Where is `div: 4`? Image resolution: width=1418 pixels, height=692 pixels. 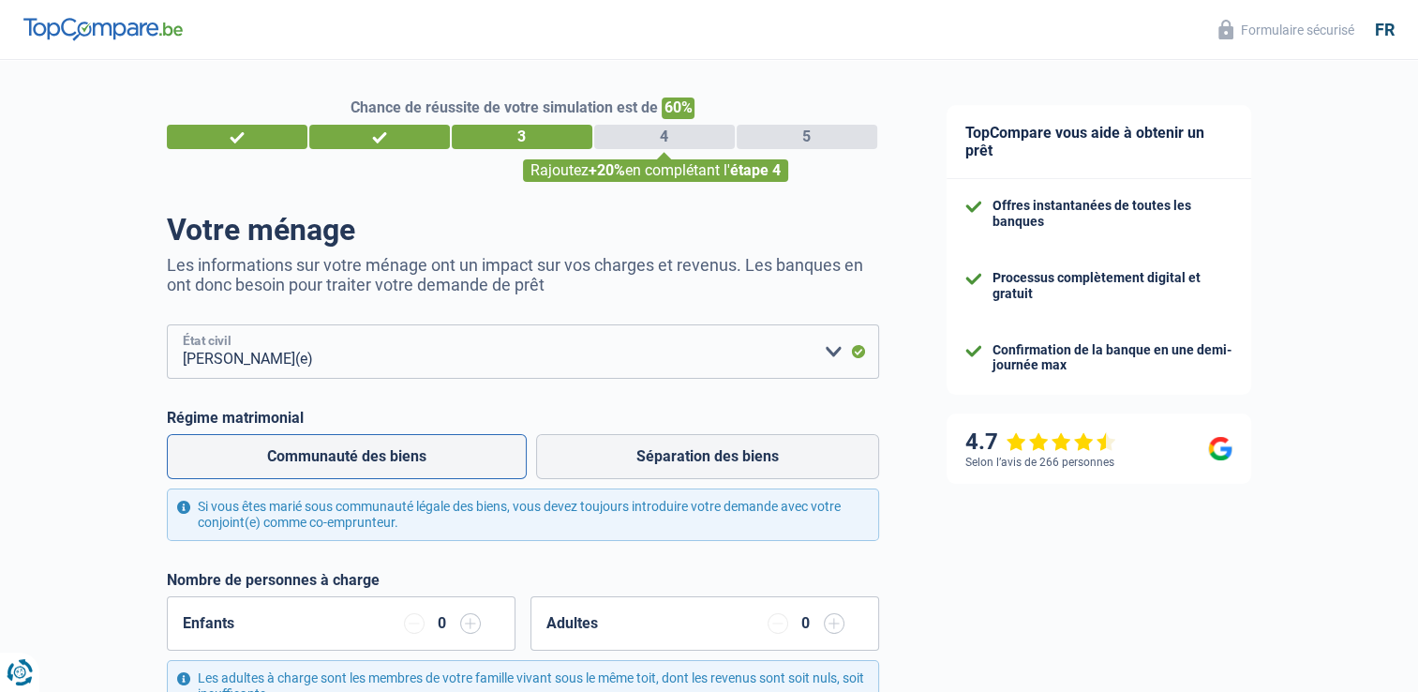 div: 4 is located at coordinates (665, 137).